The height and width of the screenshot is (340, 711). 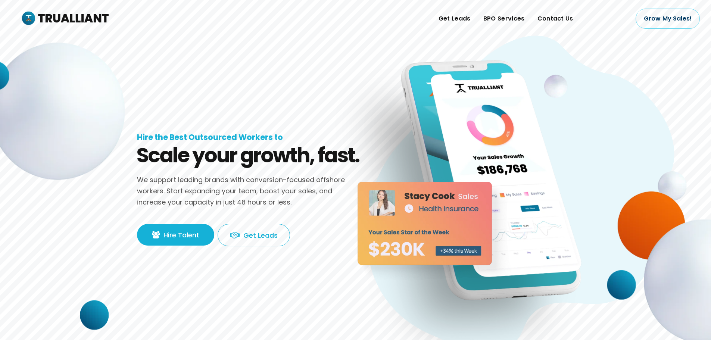 What do you see at coordinates (210, 137) in the screenshot?
I see `h1: Hire the Best Outsourced Workers to` at bounding box center [210, 137].